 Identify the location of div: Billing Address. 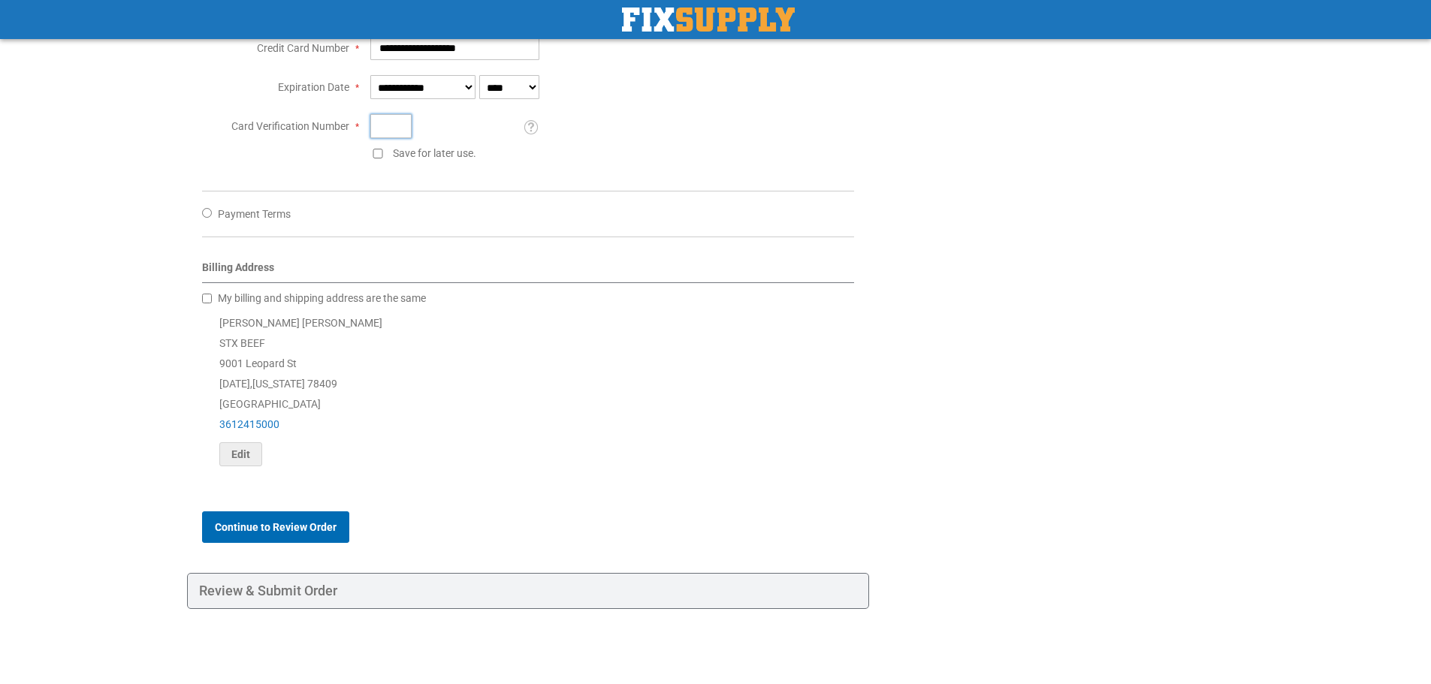
(528, 271).